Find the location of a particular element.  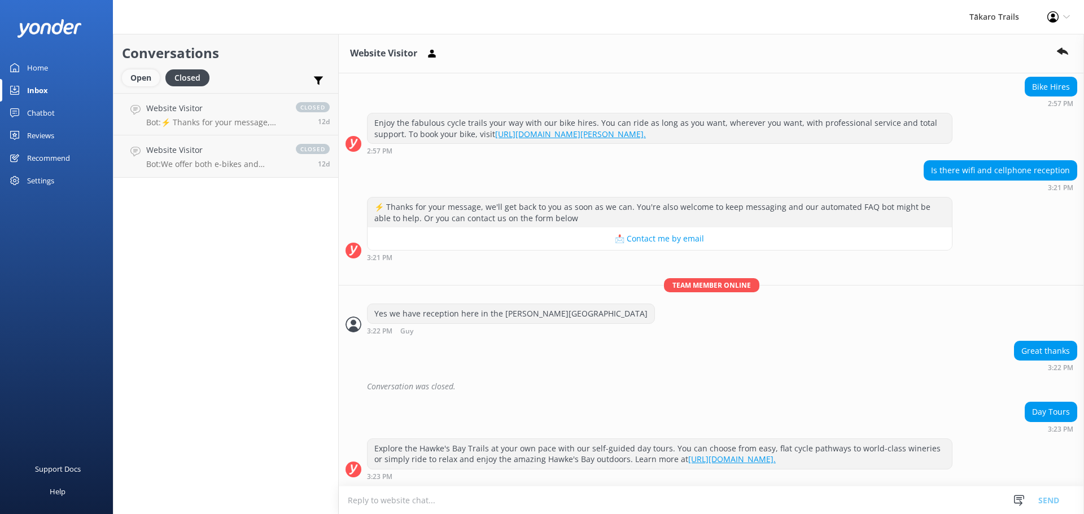

div: Reviews is located at coordinates (41, 136).